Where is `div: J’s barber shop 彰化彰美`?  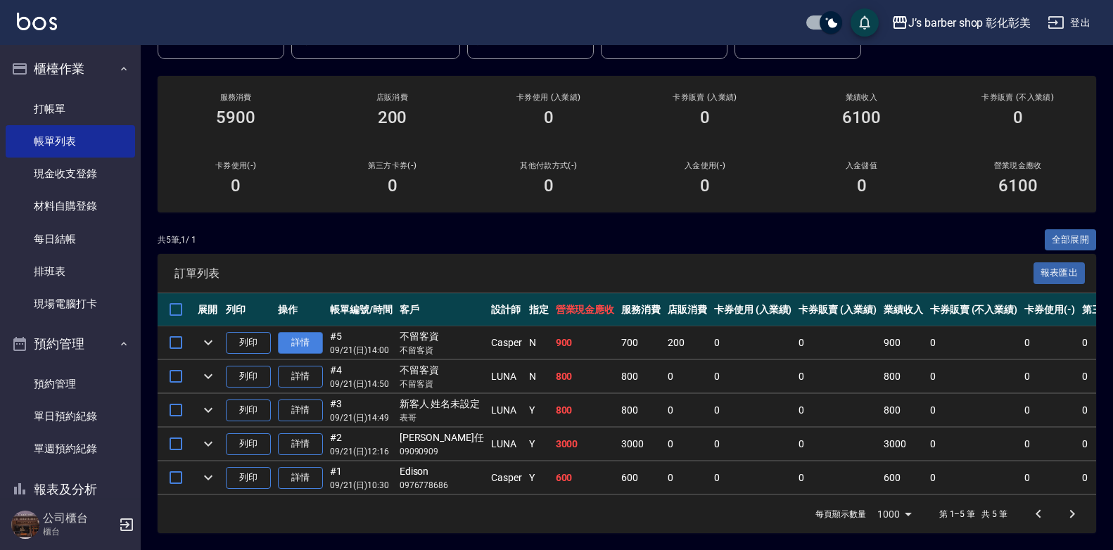 div: J’s barber shop 彰化彰美 is located at coordinates (969, 23).